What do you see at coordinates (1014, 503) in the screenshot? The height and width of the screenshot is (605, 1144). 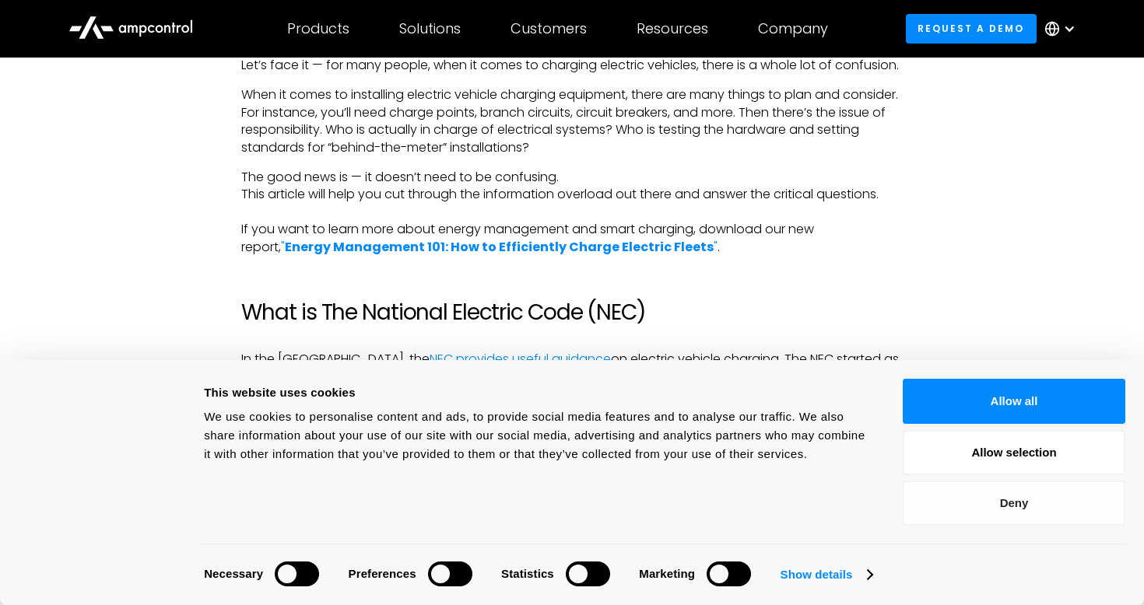 I see `button: Deny` at bounding box center [1014, 503].